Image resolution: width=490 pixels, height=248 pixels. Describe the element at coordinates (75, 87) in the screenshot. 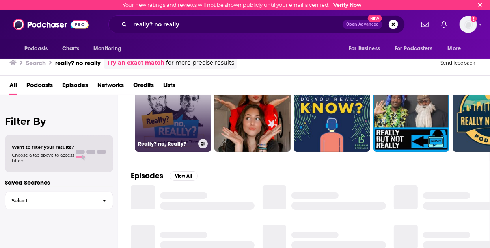

I see `span: Episodes` at that location.